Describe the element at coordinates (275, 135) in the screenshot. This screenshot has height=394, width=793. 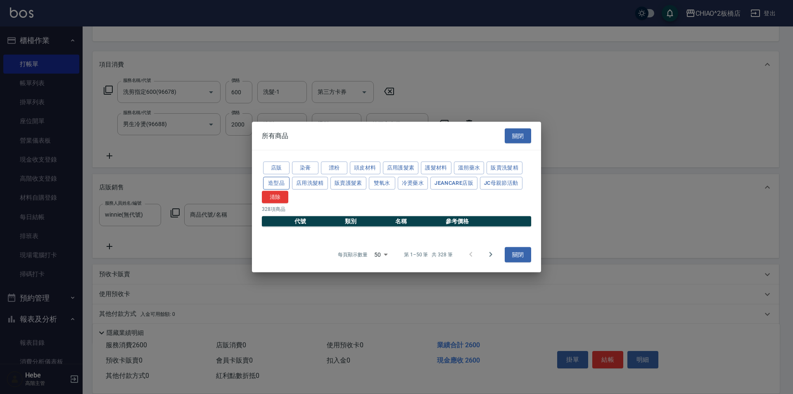
I see `span: 所有商品` at that location.